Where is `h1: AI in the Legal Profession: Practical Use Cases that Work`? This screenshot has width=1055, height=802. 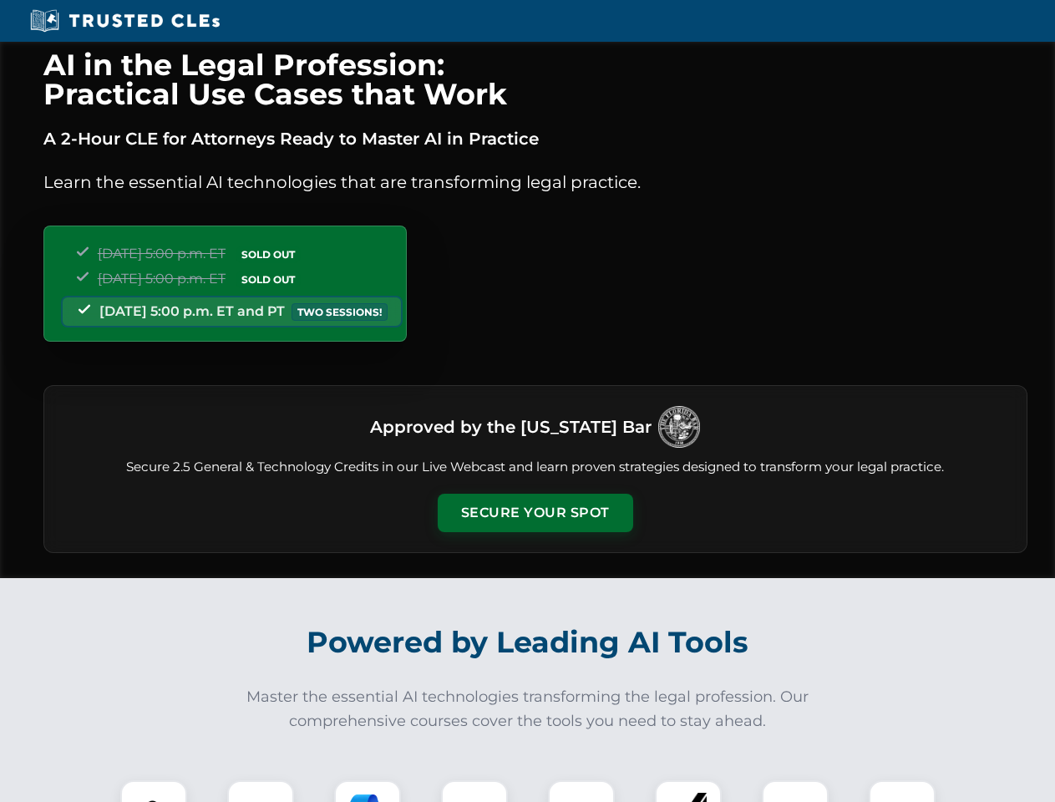
h1: AI in the Legal Profession: Practical Use Cases that Work is located at coordinates (536, 79).